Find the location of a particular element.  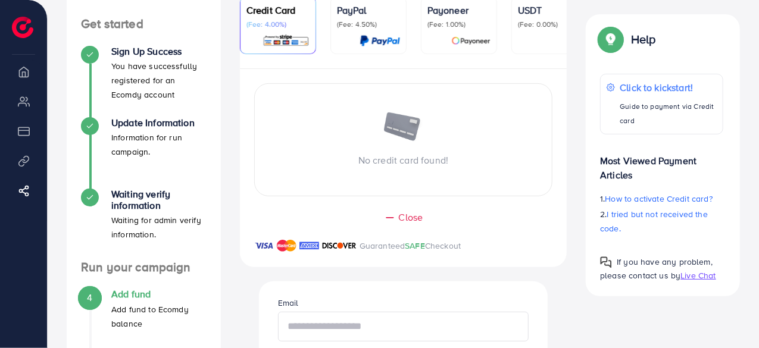

p: (Fee: 4.50%) is located at coordinates (368, 24).